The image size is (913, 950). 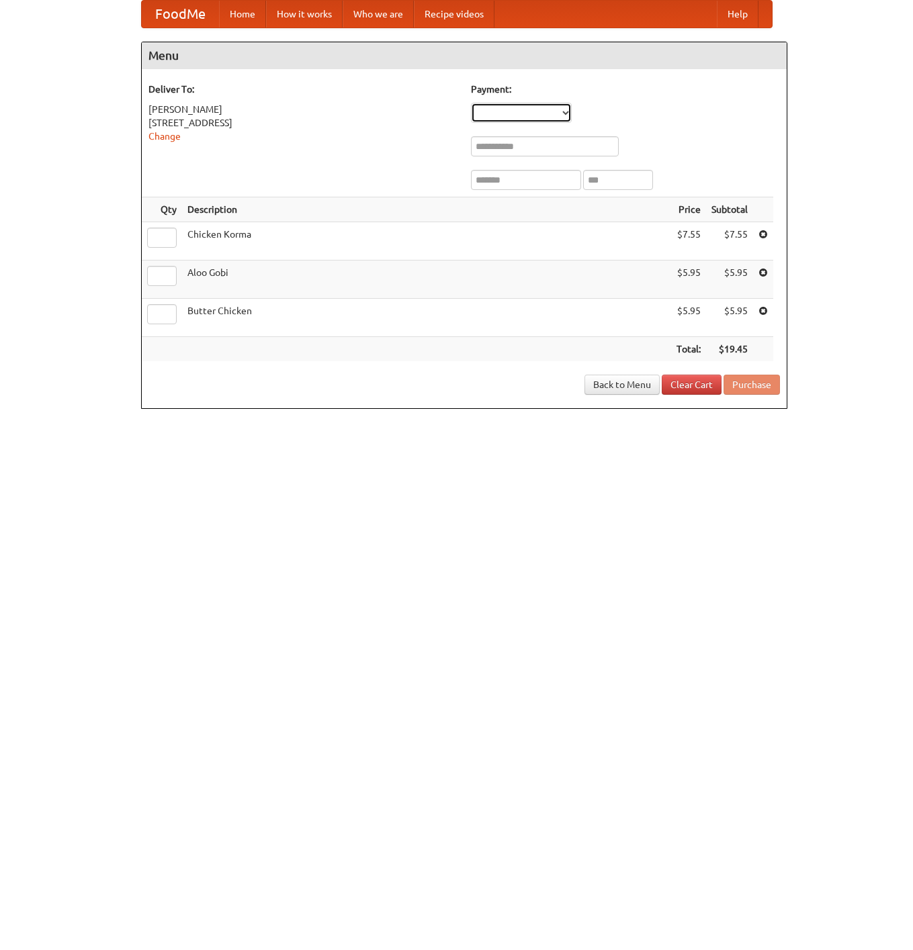 I want to click on th: $19.45, so click(x=729, y=349).